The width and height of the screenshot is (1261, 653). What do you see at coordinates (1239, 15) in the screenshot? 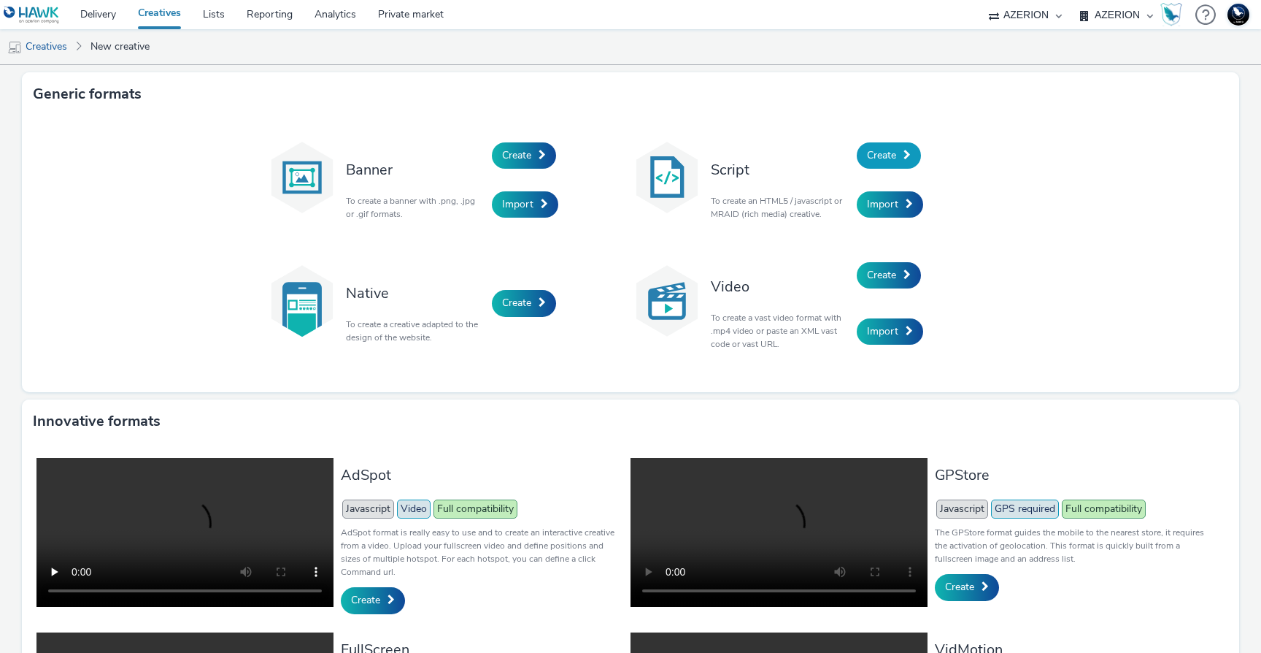
I see `img: Support Hawk` at bounding box center [1239, 15].